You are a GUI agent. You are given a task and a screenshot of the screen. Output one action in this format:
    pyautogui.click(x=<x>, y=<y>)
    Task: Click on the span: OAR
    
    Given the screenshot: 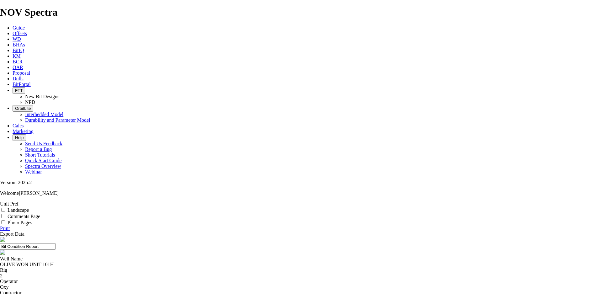 What is the action you would take?
    pyautogui.click(x=18, y=67)
    